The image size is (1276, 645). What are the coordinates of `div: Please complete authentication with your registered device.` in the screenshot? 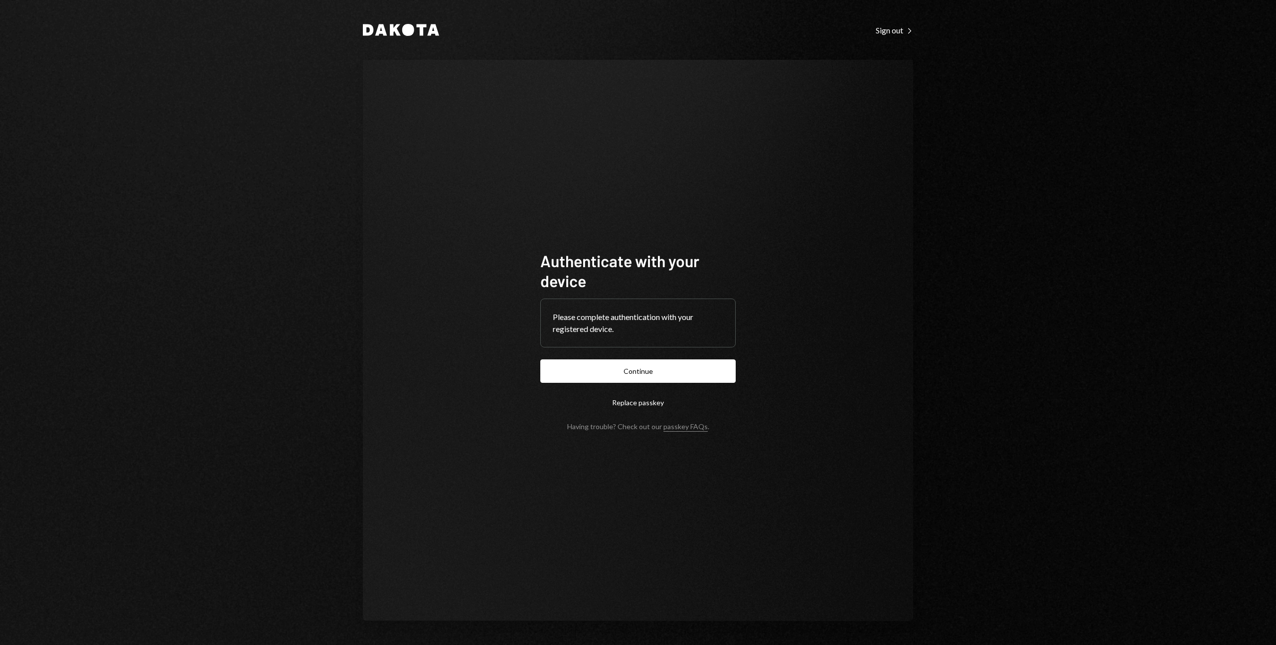 It's located at (638, 323).